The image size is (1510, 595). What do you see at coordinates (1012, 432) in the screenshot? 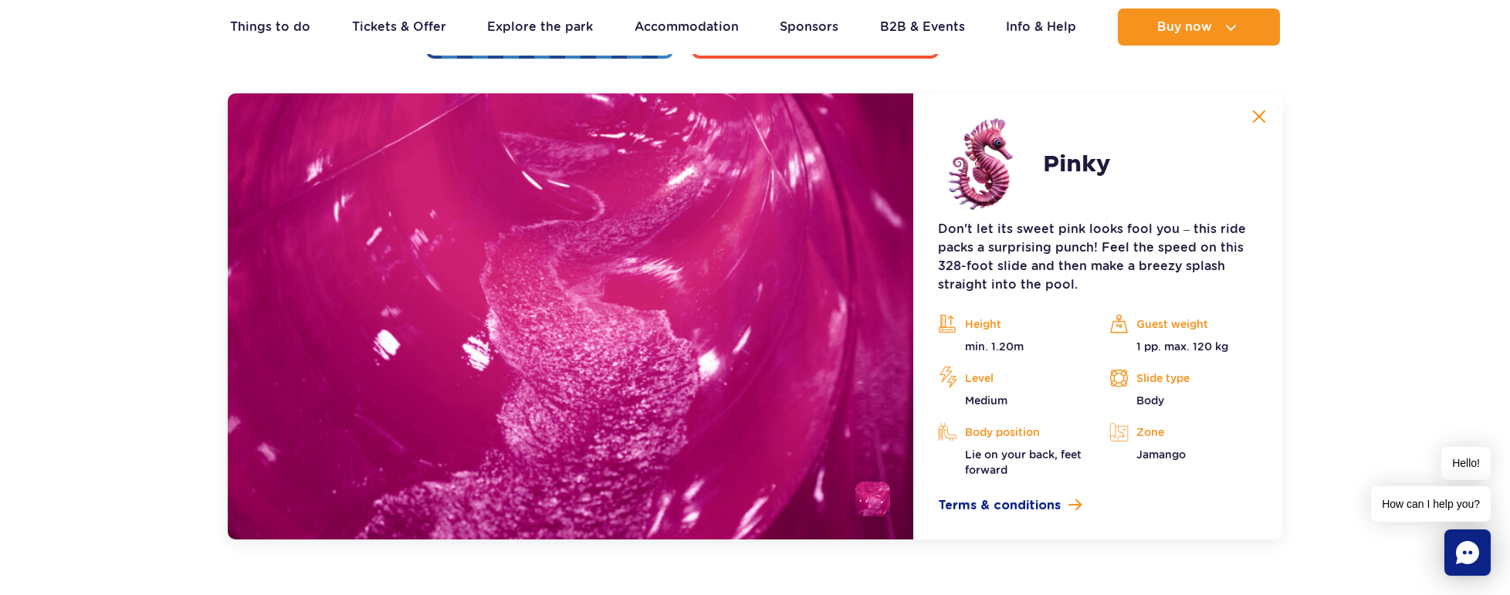
I see `p: Body position` at bounding box center [1012, 432].